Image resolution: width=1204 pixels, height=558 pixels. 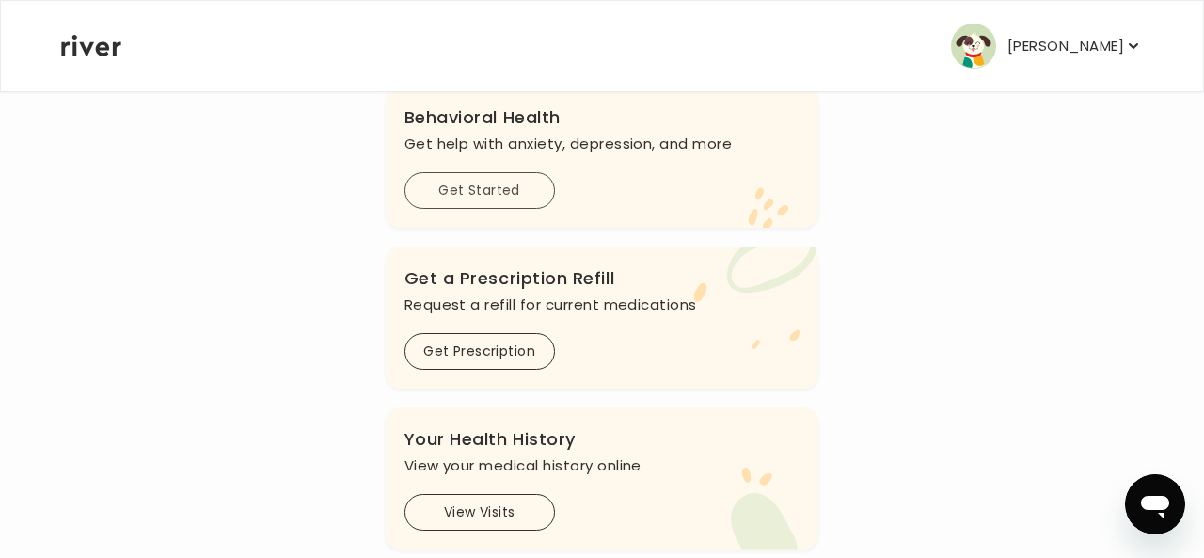 What do you see at coordinates (602, 466) in the screenshot?
I see `p: View your medical history online` at bounding box center [602, 466].